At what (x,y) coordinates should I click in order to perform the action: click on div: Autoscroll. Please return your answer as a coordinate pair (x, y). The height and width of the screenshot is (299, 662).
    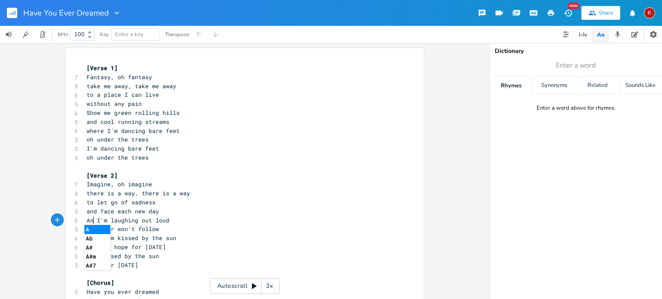
    Looking at the image, I should click on (245, 286).